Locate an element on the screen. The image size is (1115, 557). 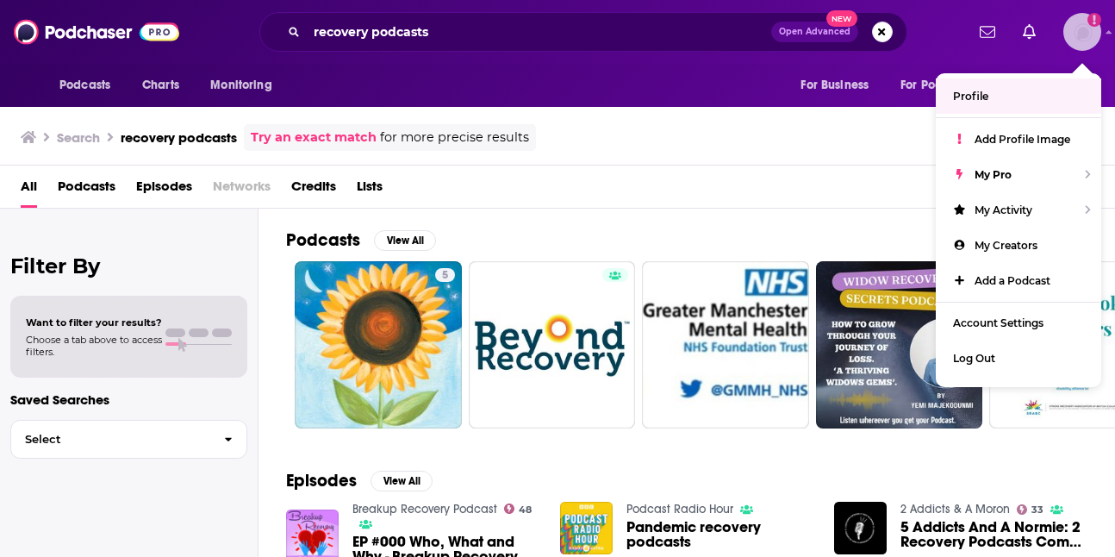
a: Add a Podcast is located at coordinates (1019, 280).